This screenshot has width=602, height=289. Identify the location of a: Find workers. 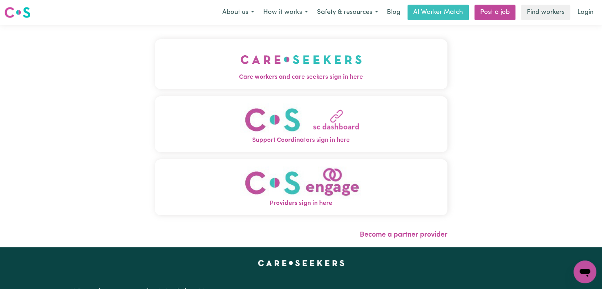
(546, 12).